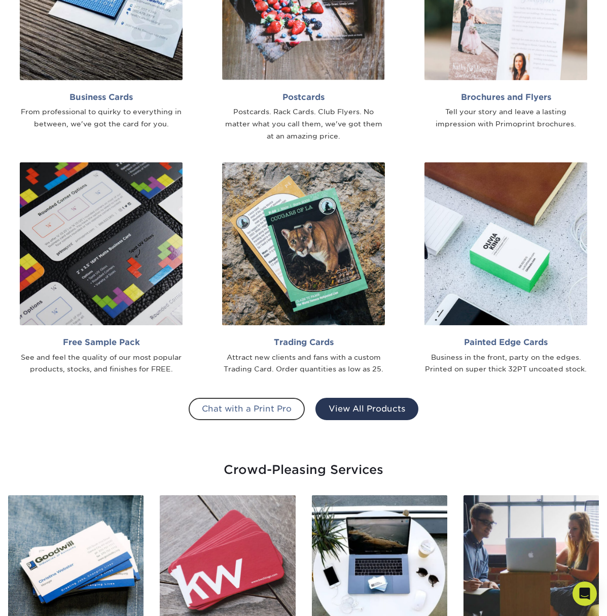  I want to click on h2: Trading Cards, so click(303, 342).